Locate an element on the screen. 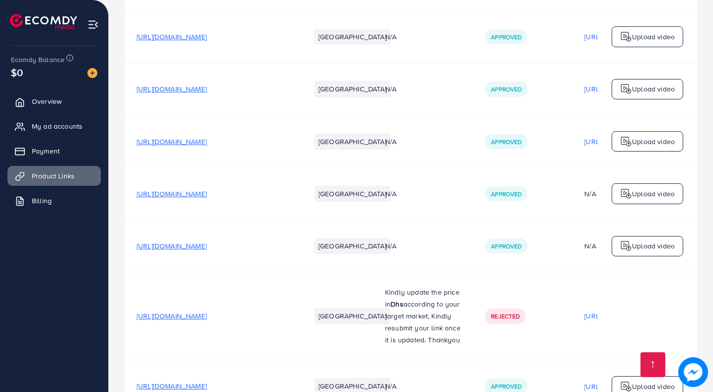 The width and height of the screenshot is (713, 392). span: Payment is located at coordinates (46, 151).